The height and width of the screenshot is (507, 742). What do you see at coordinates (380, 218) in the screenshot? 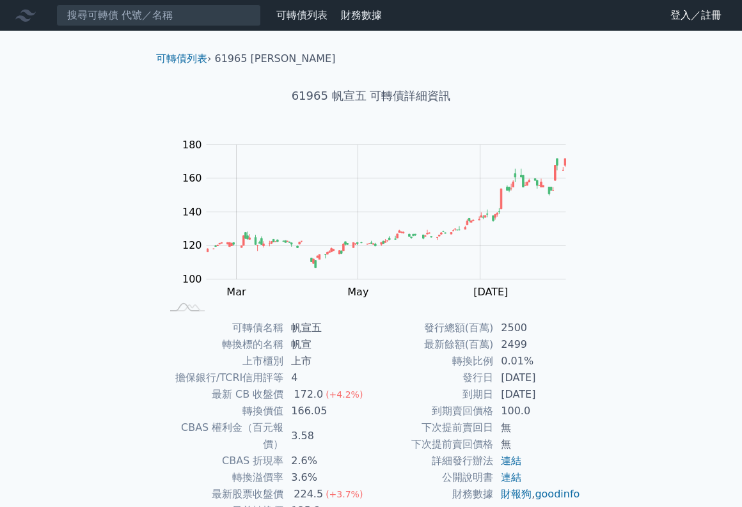
I see `g: Chart` at bounding box center [380, 218].